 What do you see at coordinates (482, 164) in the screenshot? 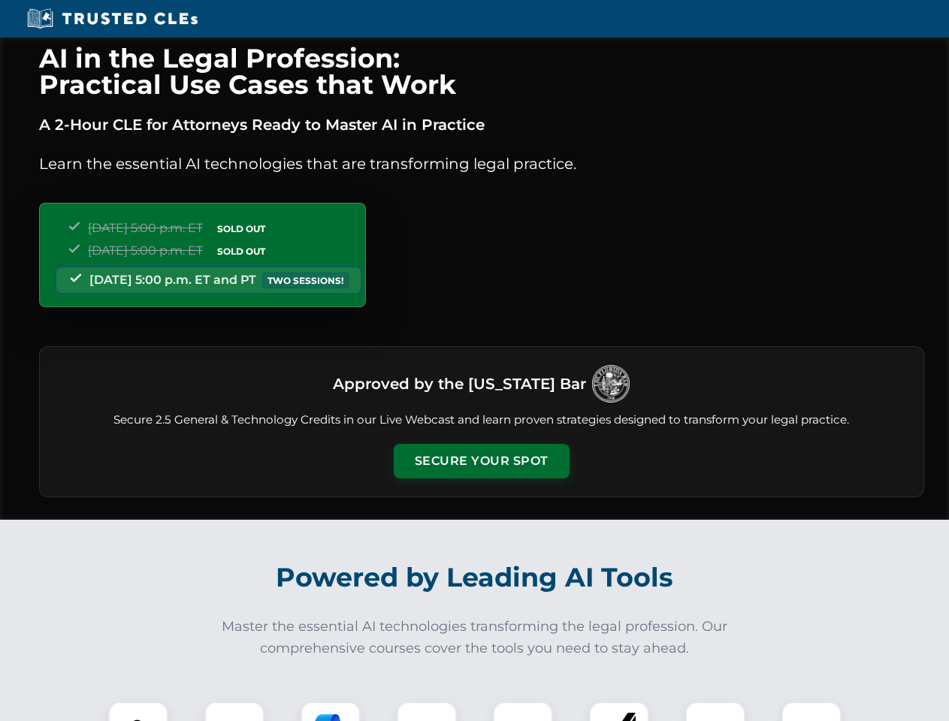
I see `p: Learn the essential AI technologies that are transforming legal practice.` at bounding box center [482, 164].